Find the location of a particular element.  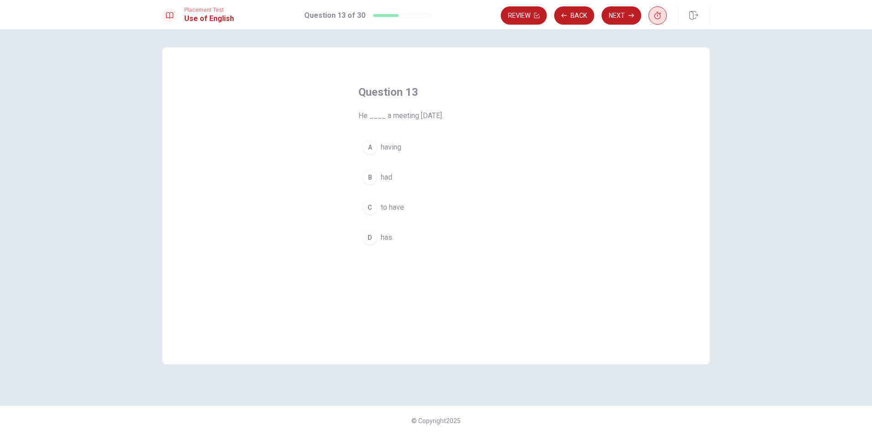

span: had is located at coordinates (386, 177).